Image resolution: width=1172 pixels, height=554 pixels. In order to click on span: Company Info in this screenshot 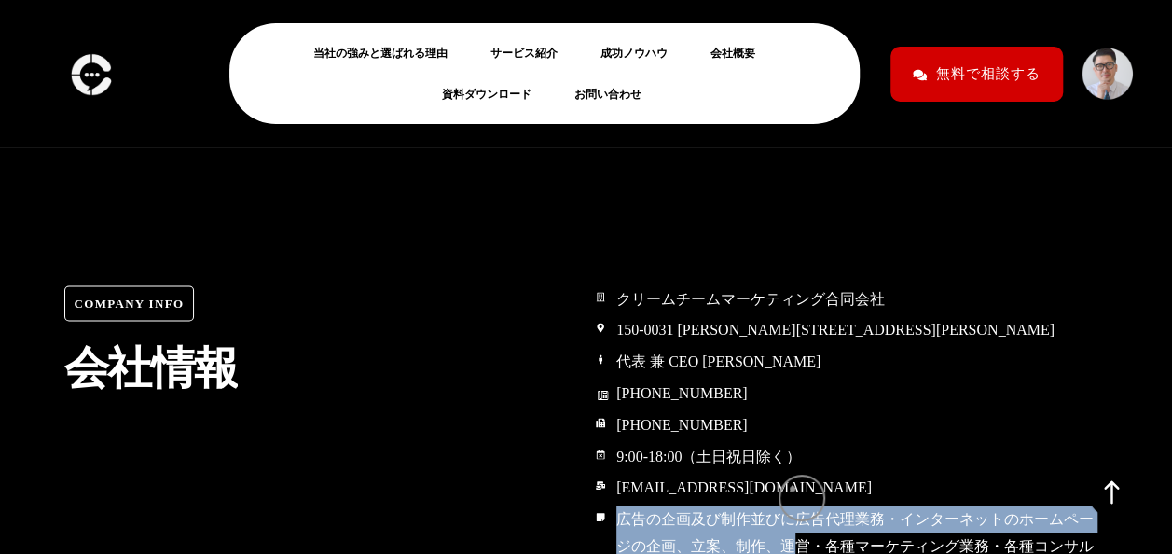, I will do `click(130, 303)`.